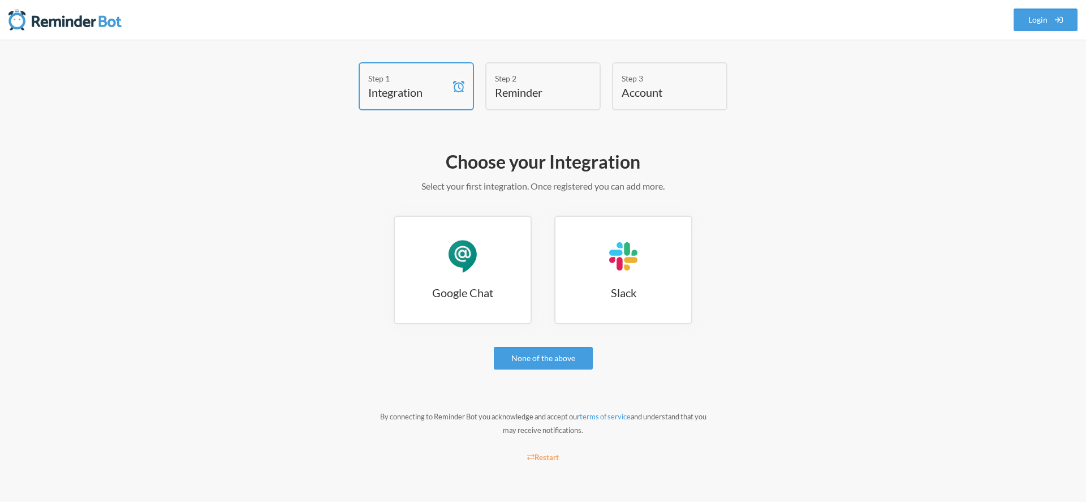 The image size is (1086, 502). I want to click on p: Select your first integration. Once registered you can add more., so click(543, 186).